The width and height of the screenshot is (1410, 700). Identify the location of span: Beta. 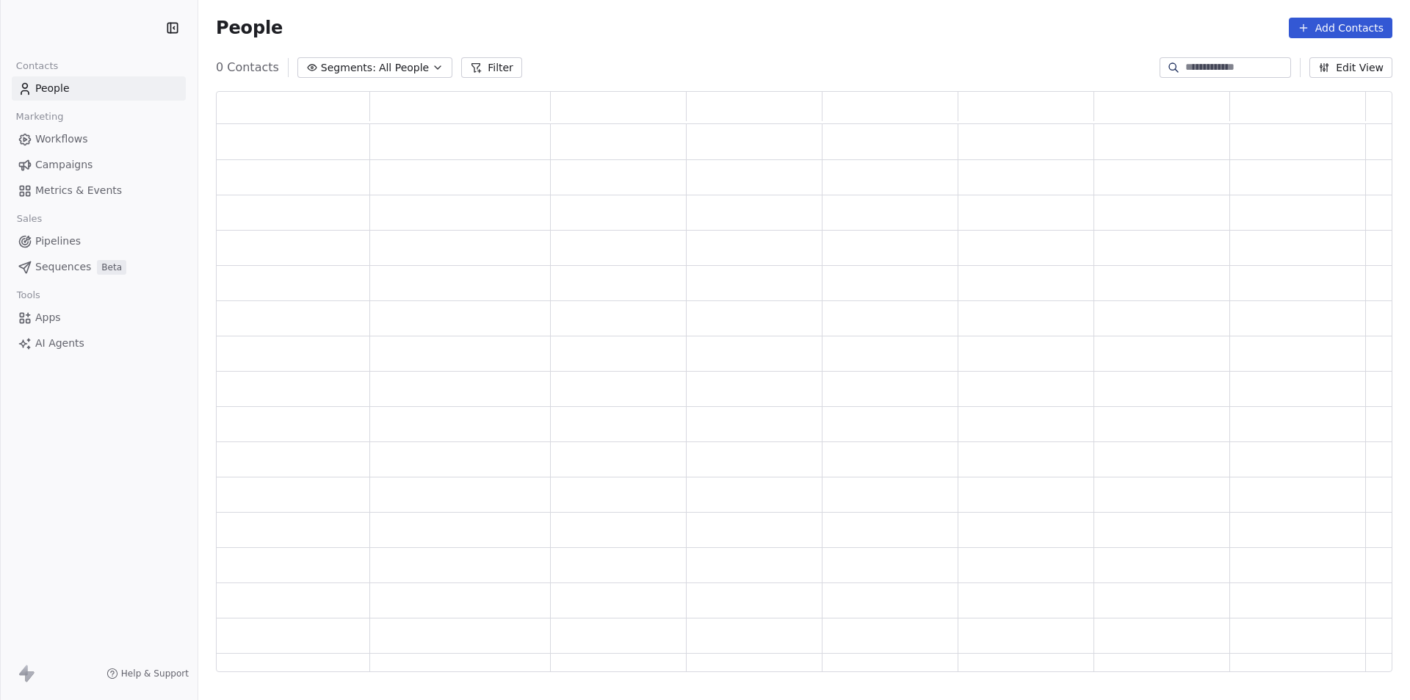
(112, 267).